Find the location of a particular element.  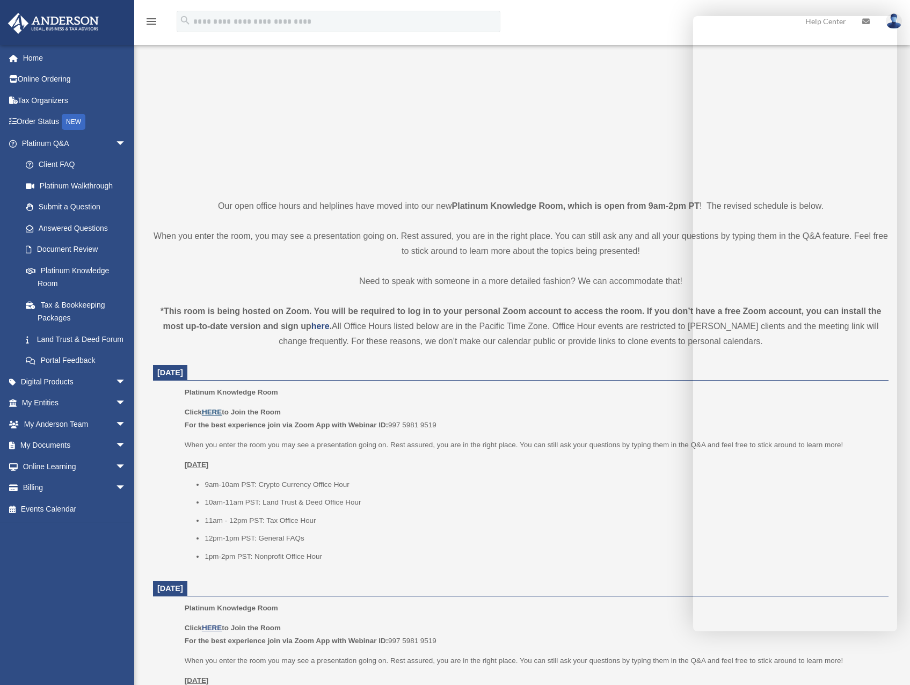

strong: *This room is being hosted on Zoom. You will be required to log in to your personal Zoom account ... is located at coordinates (521, 318).